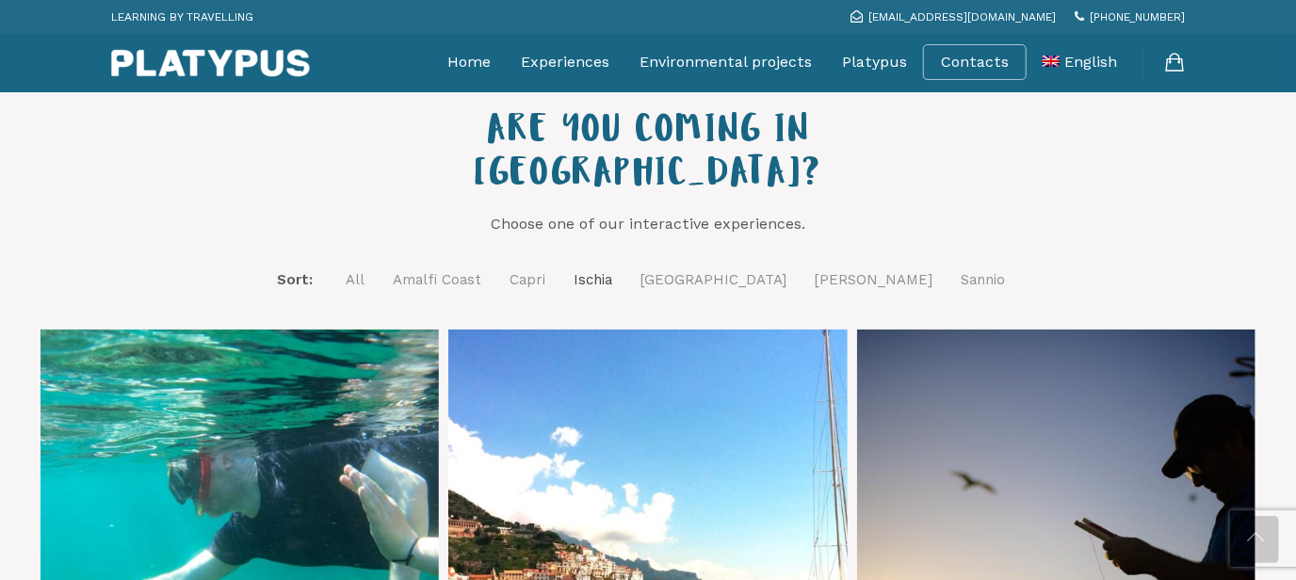 The image size is (1296, 580). I want to click on a: All, so click(355, 280).